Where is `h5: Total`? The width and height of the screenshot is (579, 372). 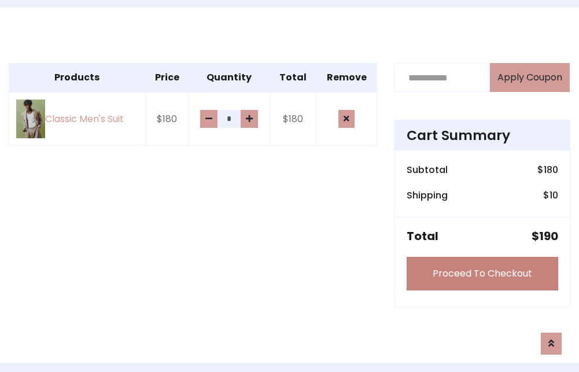 h5: Total is located at coordinates (422, 236).